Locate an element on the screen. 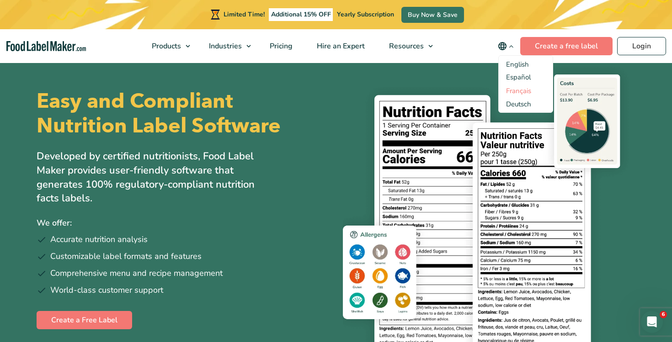 Image resolution: width=672 pixels, height=342 pixels. span: Comprehensive menu and recipe management is located at coordinates (136, 273).